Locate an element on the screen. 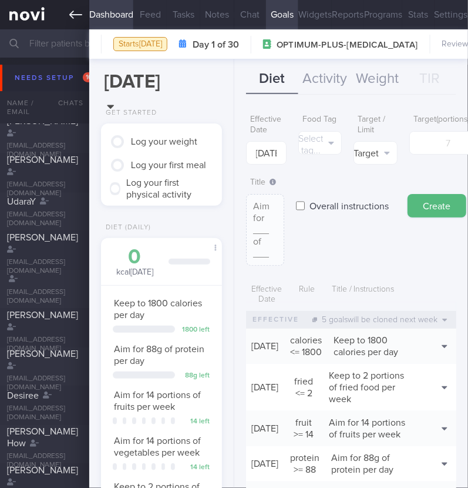 This screenshot has height=488, width=468. label: Overall instructions is located at coordinates (350, 206).